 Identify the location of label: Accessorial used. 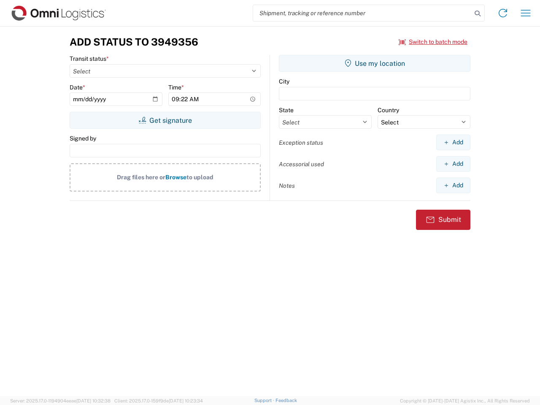
(301, 164).